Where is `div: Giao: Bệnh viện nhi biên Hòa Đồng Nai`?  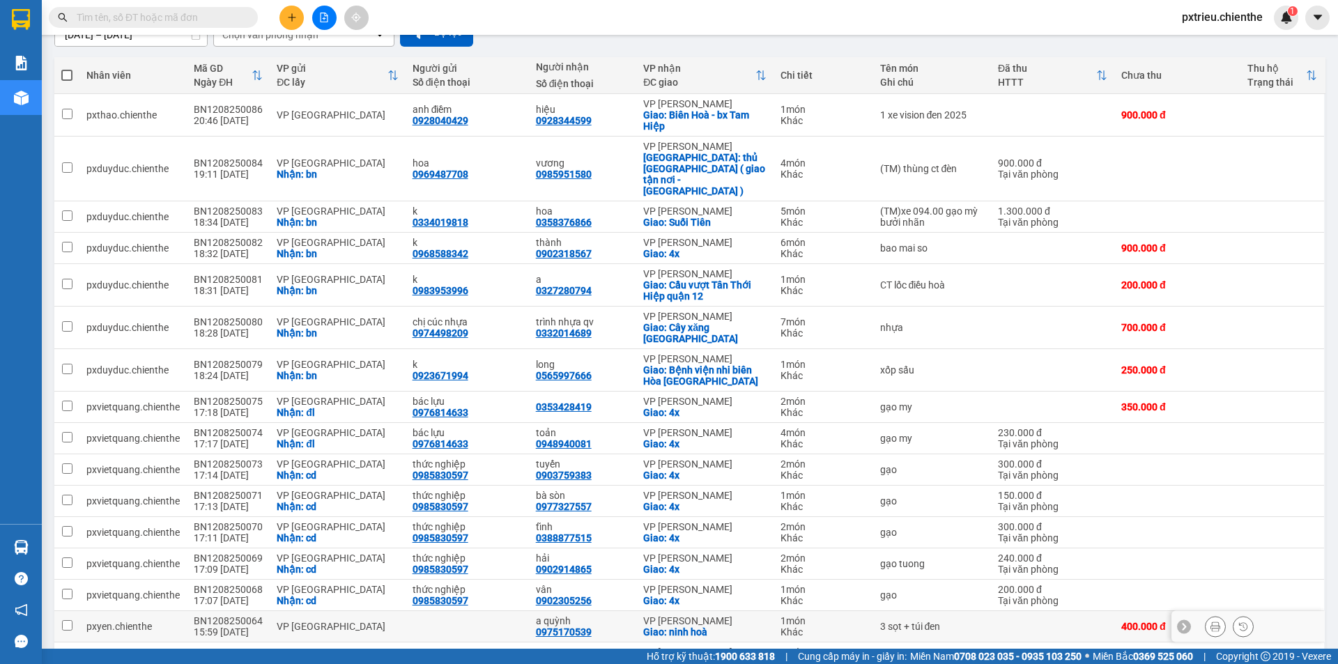 div: Giao: Bệnh viện nhi biên Hòa Đồng Nai is located at coordinates (705, 376).